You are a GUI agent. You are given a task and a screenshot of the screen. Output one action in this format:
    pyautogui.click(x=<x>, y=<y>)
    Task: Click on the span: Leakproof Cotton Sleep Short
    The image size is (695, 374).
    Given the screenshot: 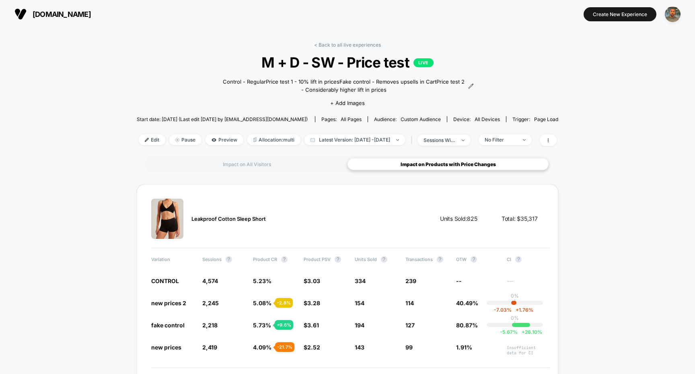 What is the action you would take?
    pyautogui.click(x=229, y=219)
    